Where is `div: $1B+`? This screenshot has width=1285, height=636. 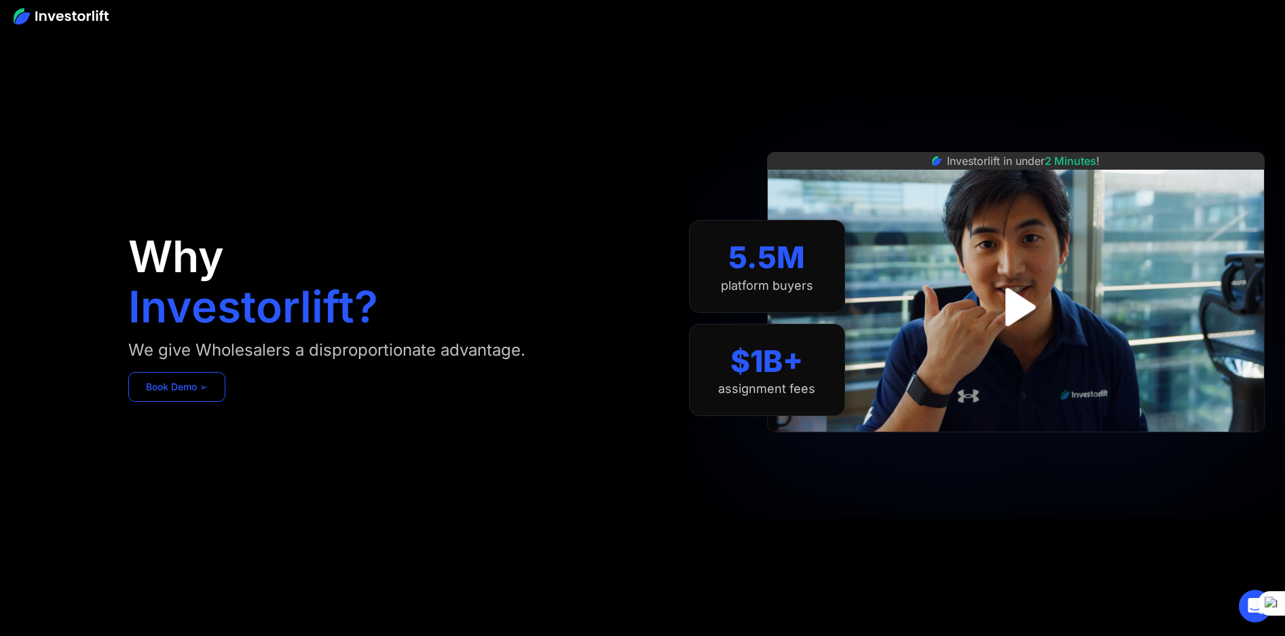
div: $1B+ is located at coordinates (767, 361).